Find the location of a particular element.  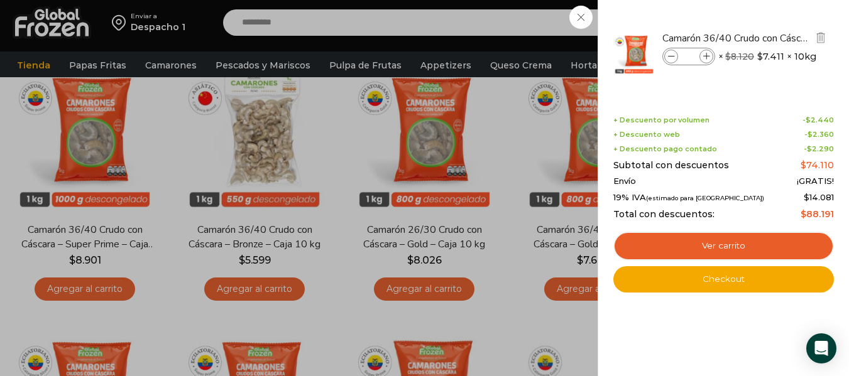

span: × × 10kg is located at coordinates (767, 57).